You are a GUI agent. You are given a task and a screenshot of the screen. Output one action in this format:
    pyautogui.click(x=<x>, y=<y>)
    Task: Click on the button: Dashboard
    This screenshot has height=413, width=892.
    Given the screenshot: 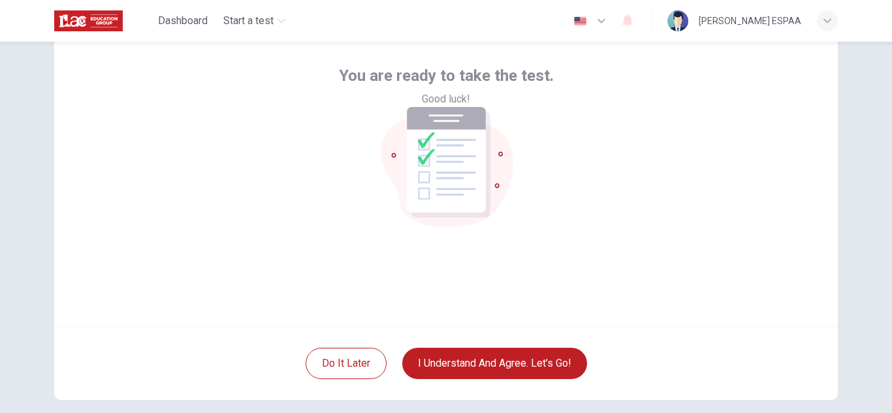 What is the action you would take?
    pyautogui.click(x=183, y=21)
    